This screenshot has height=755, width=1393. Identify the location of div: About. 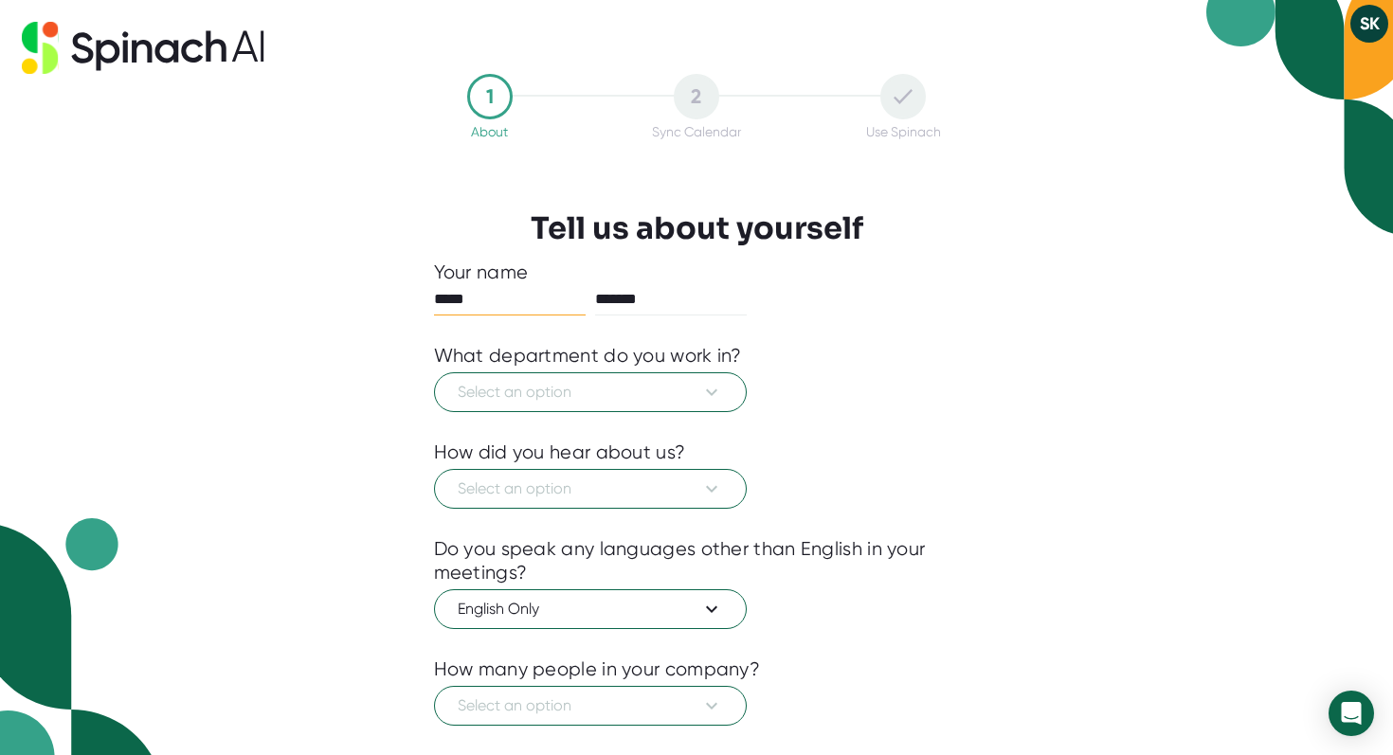
(489, 132).